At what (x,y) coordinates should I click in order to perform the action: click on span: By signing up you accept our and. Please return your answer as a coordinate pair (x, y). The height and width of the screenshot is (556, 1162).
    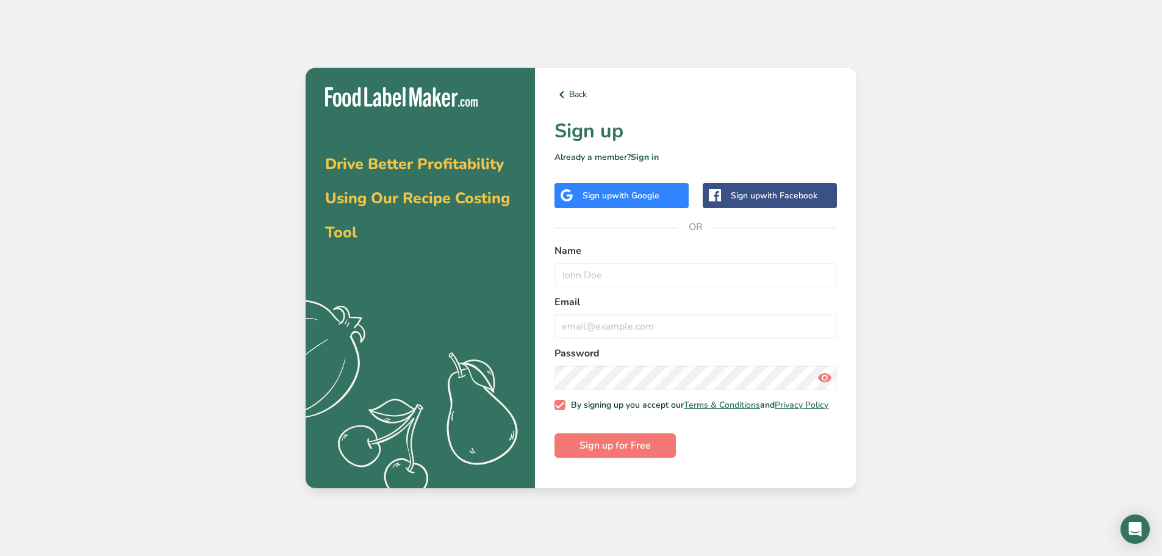
    Looking at the image, I should click on (697, 405).